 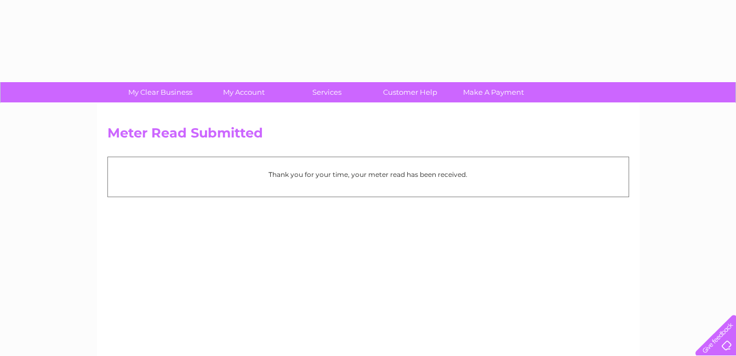 What do you see at coordinates (368, 136) in the screenshot?
I see `h2: Meter Read Submitted` at bounding box center [368, 136].